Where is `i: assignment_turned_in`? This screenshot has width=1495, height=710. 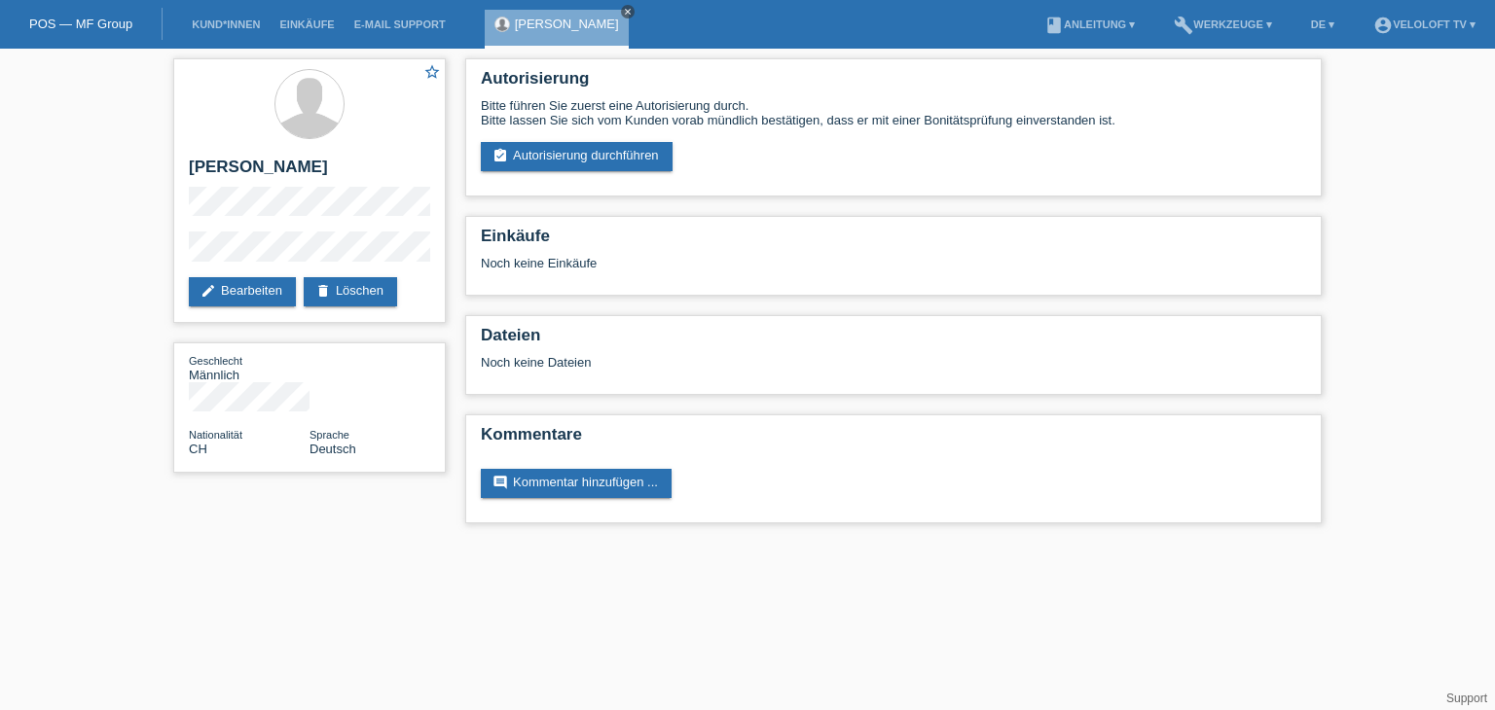
i: assignment_turned_in is located at coordinates (500, 156).